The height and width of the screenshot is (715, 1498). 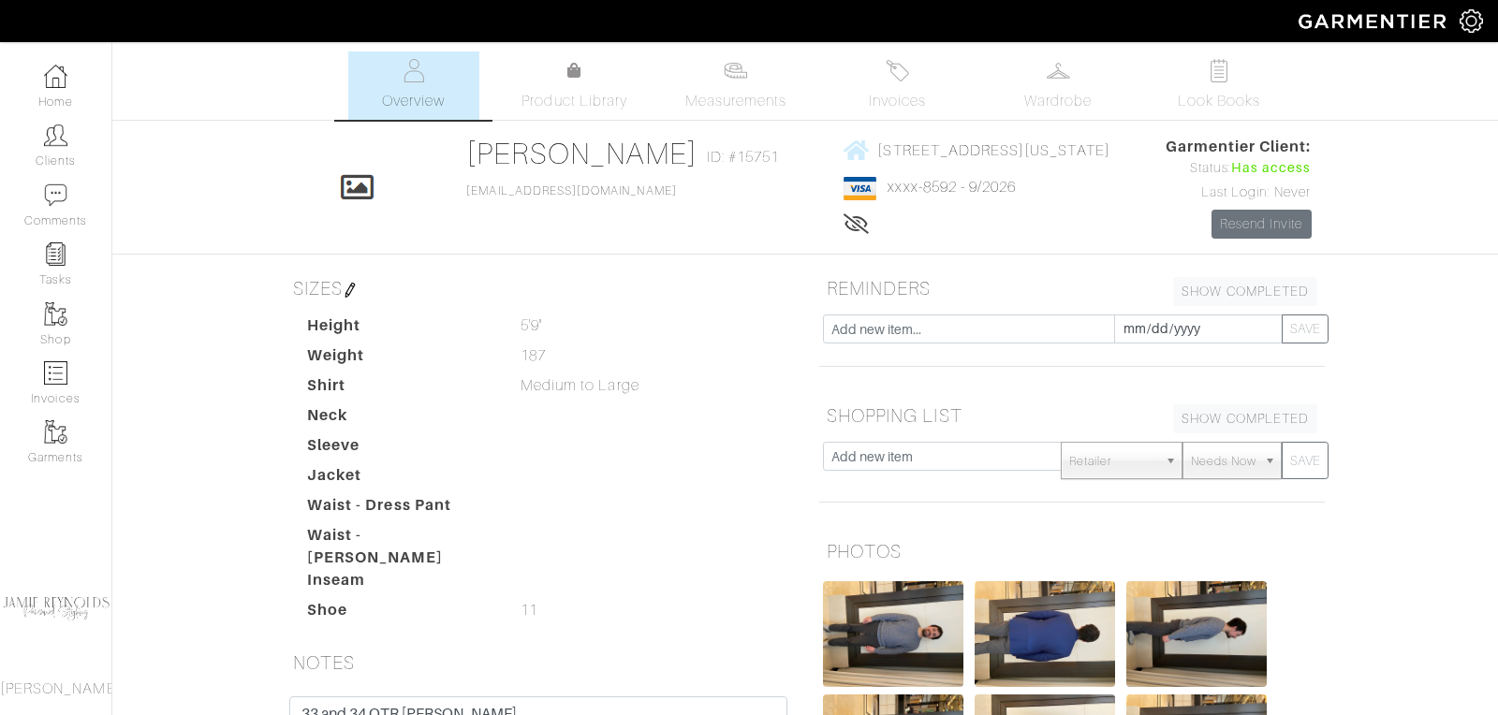 What do you see at coordinates (400, 389) in the screenshot?
I see `dt: Shirt` at bounding box center [400, 389].